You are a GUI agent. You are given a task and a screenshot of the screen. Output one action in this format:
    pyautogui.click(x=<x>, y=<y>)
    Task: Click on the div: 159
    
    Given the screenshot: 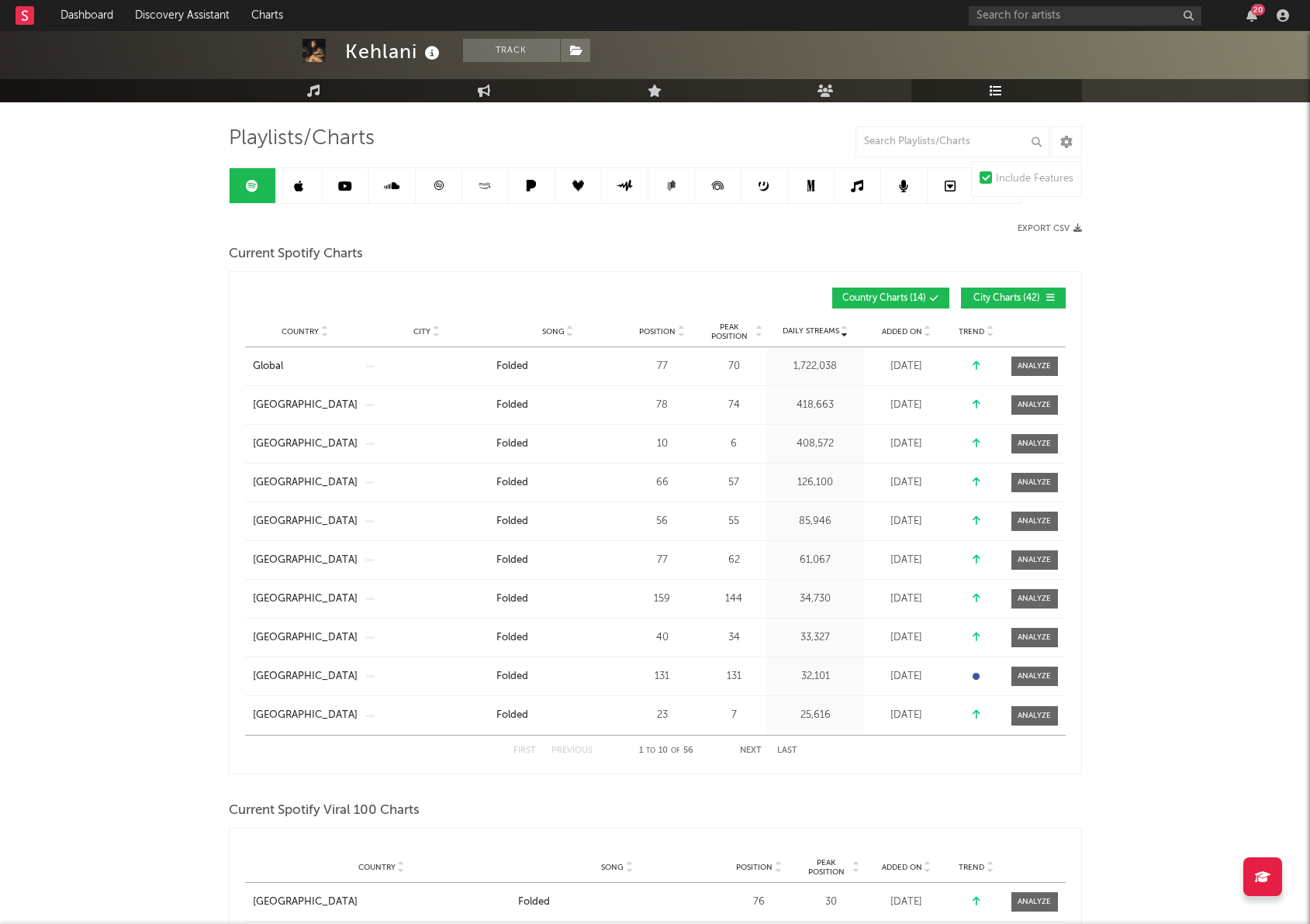 What is the action you would take?
    pyautogui.click(x=662, y=600)
    